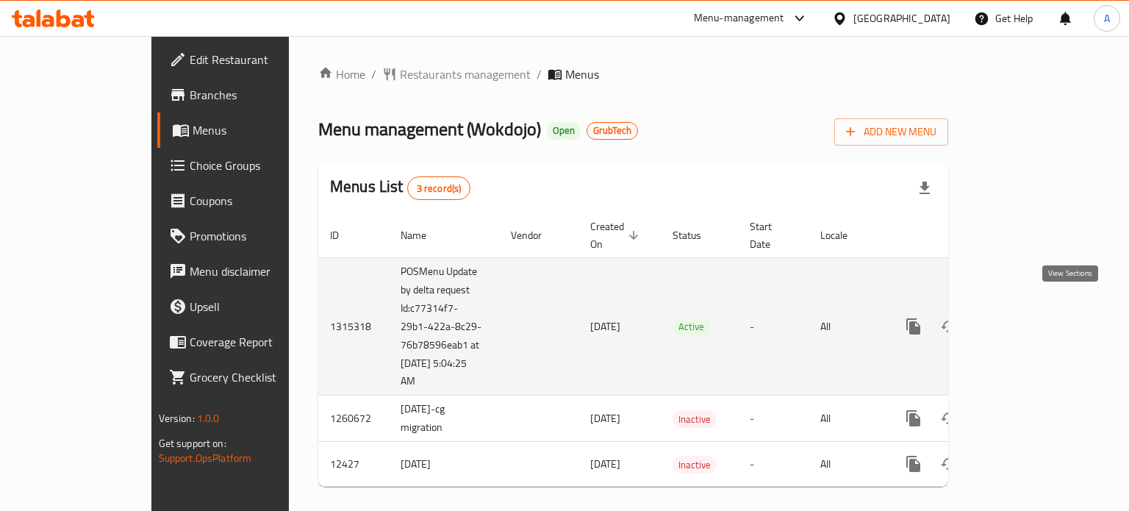  Describe the element at coordinates (564, 130) in the screenshot. I see `span: Open` at that location.